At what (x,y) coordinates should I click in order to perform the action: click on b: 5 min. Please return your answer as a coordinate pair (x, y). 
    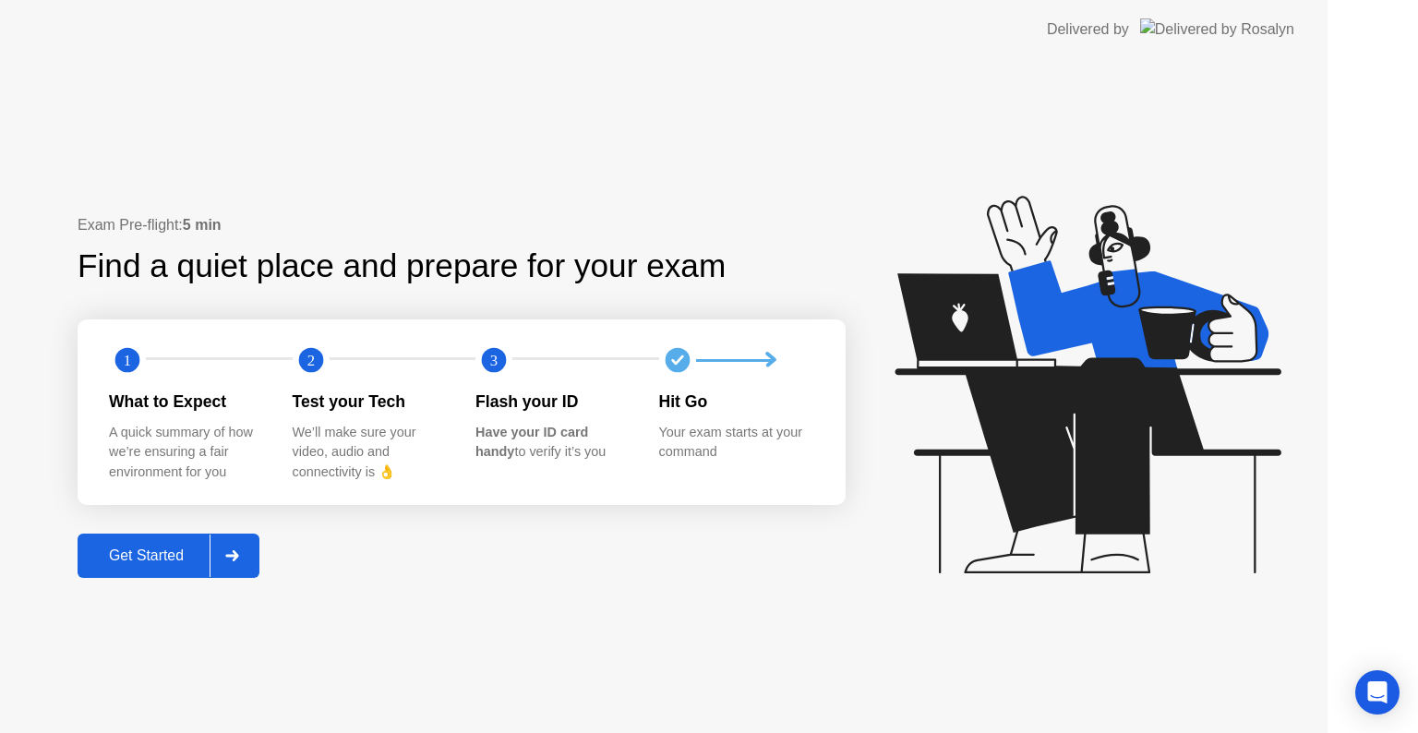
    Looking at the image, I should click on (202, 224).